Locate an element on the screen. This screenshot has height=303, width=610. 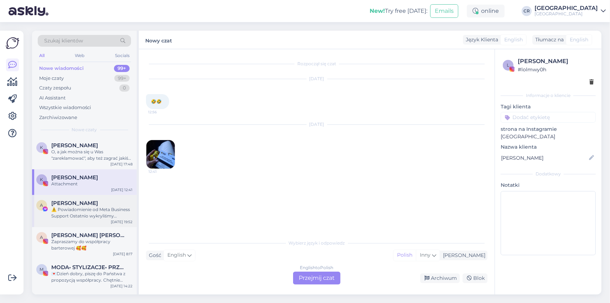
p: Notatki is located at coordinates (548, 185).